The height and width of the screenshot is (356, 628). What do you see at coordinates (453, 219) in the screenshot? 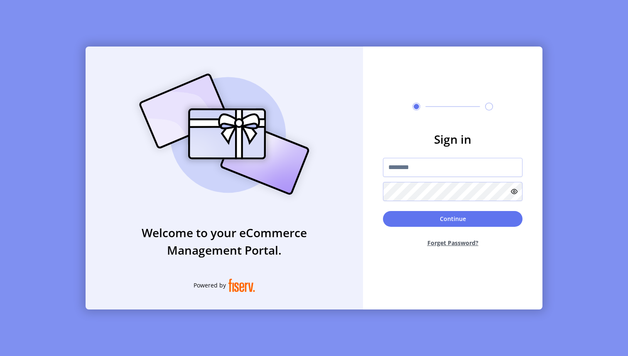
I see `button: Continue` at bounding box center [453, 219].